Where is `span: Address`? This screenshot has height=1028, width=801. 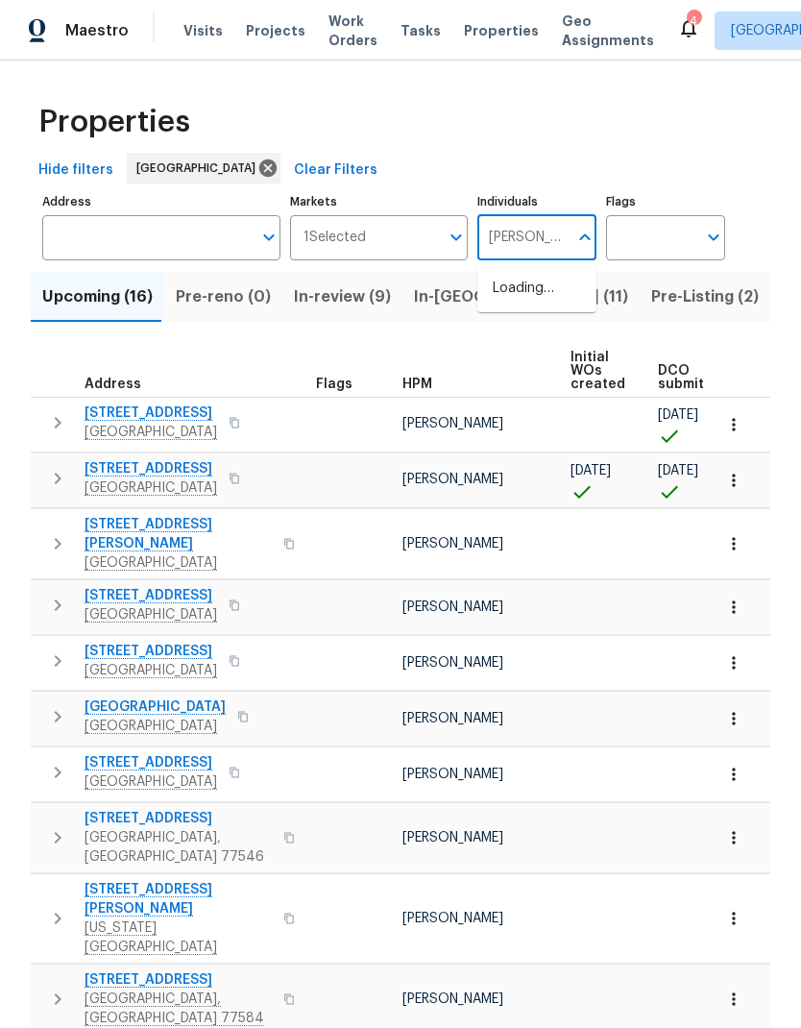 span: Address is located at coordinates (112, 384).